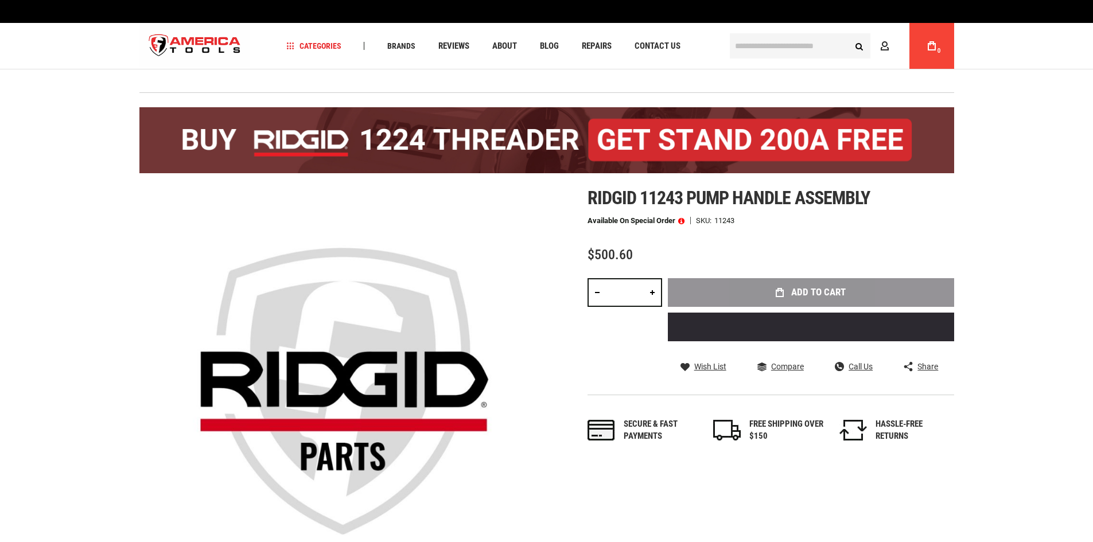 Image resolution: width=1093 pixels, height=542 pixels. I want to click on span: Repairs, so click(597, 46).